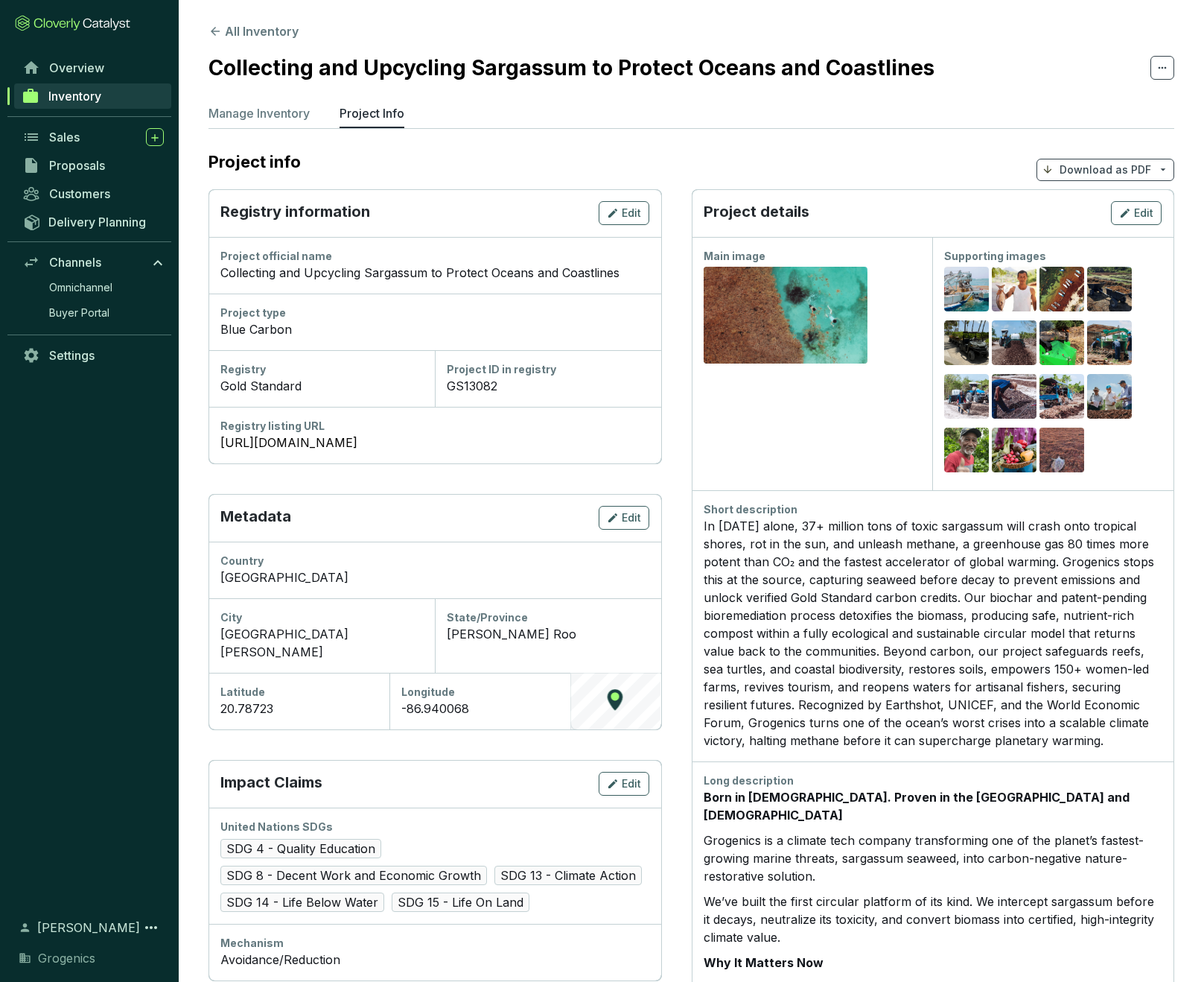 The width and height of the screenshot is (1204, 982). What do you see at coordinates (71, 355) in the screenshot?
I see `span: Settings` at bounding box center [71, 355].